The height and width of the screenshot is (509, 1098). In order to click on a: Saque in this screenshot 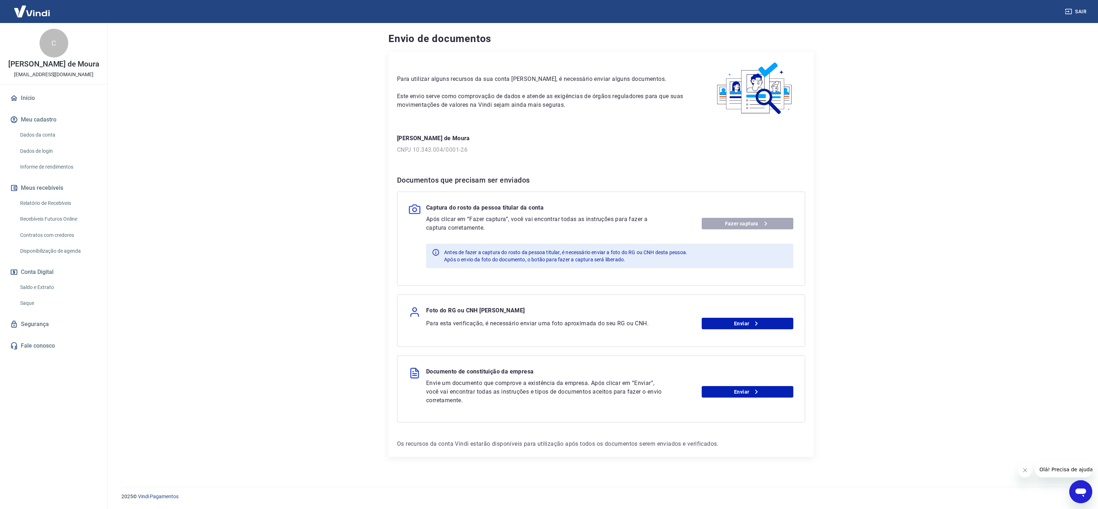, I will do `click(58, 303)`.